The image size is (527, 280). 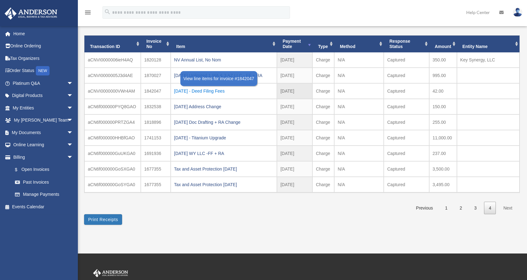 I want to click on button: Print Receipts, so click(x=103, y=219).